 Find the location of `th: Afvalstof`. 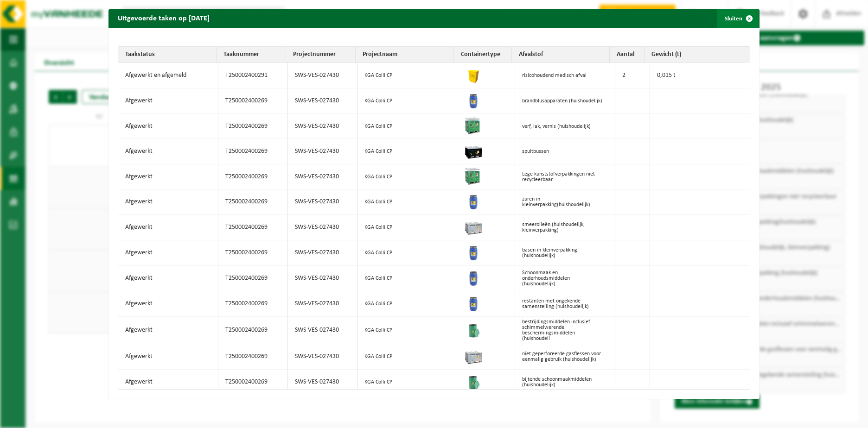

th: Afvalstof is located at coordinates (561, 55).